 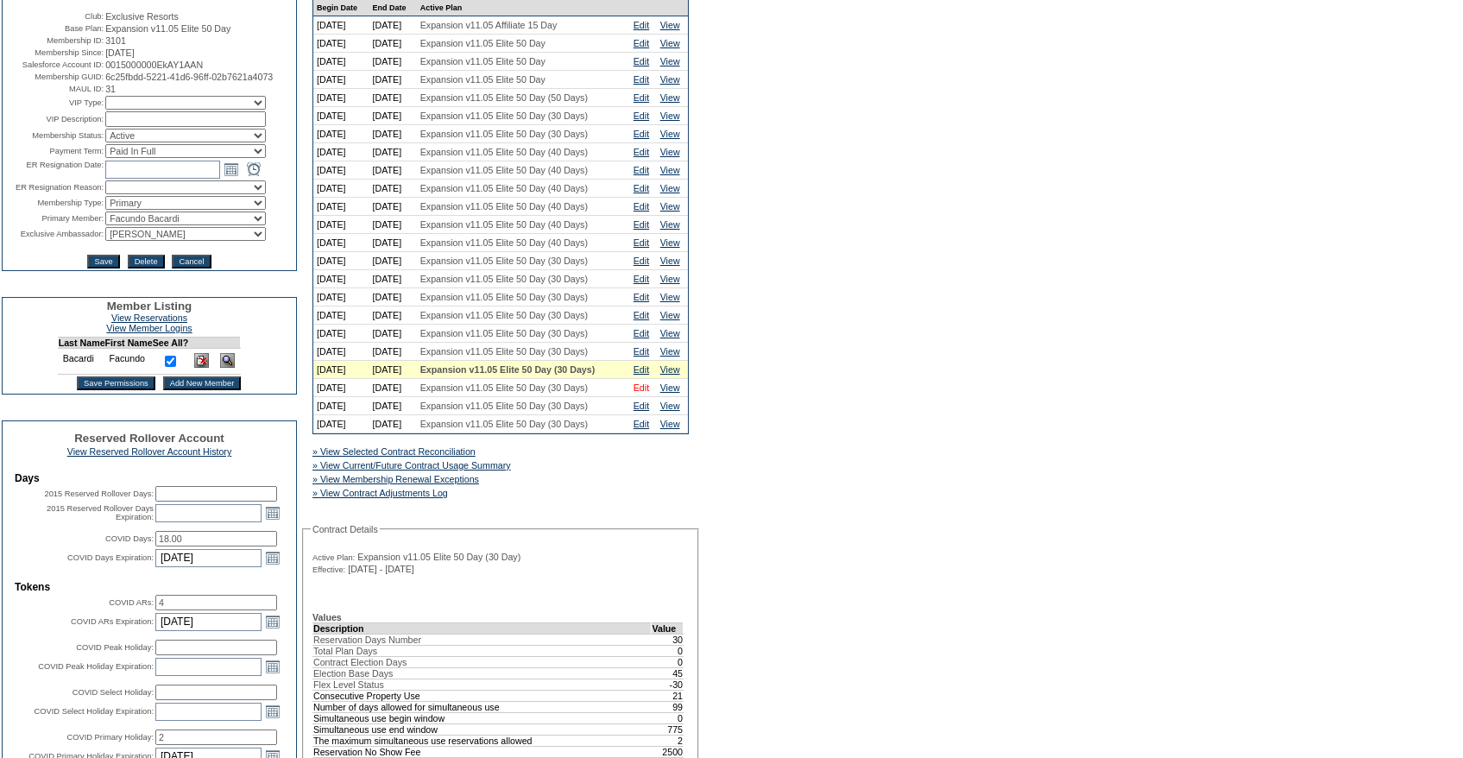 I want to click on td: Number of days allowed for simultaneous use, so click(x=482, y=706).